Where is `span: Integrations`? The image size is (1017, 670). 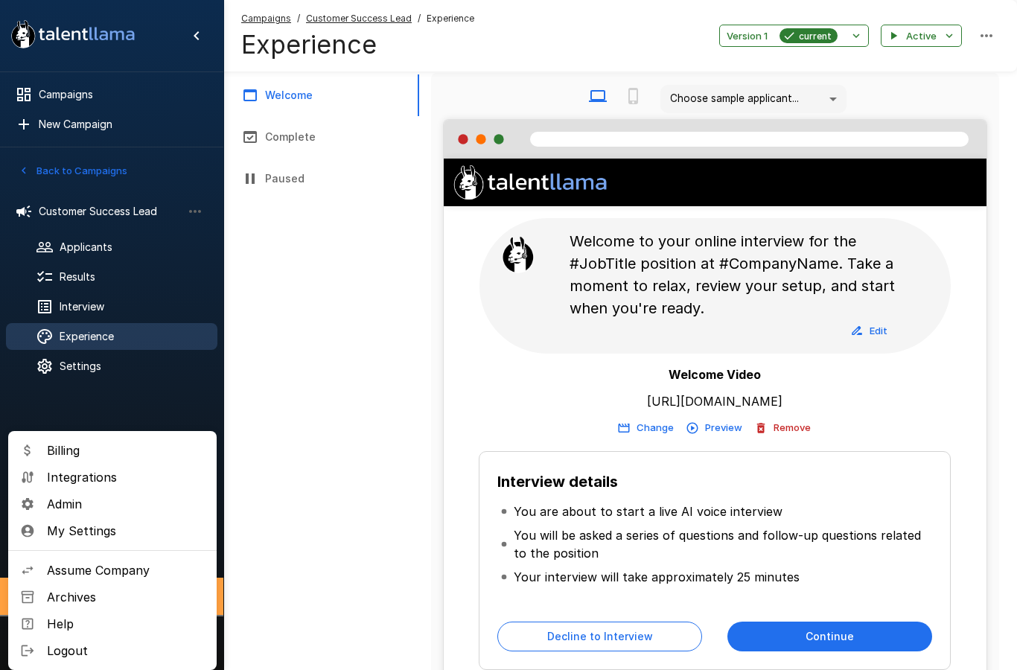
span: Integrations is located at coordinates (126, 477).